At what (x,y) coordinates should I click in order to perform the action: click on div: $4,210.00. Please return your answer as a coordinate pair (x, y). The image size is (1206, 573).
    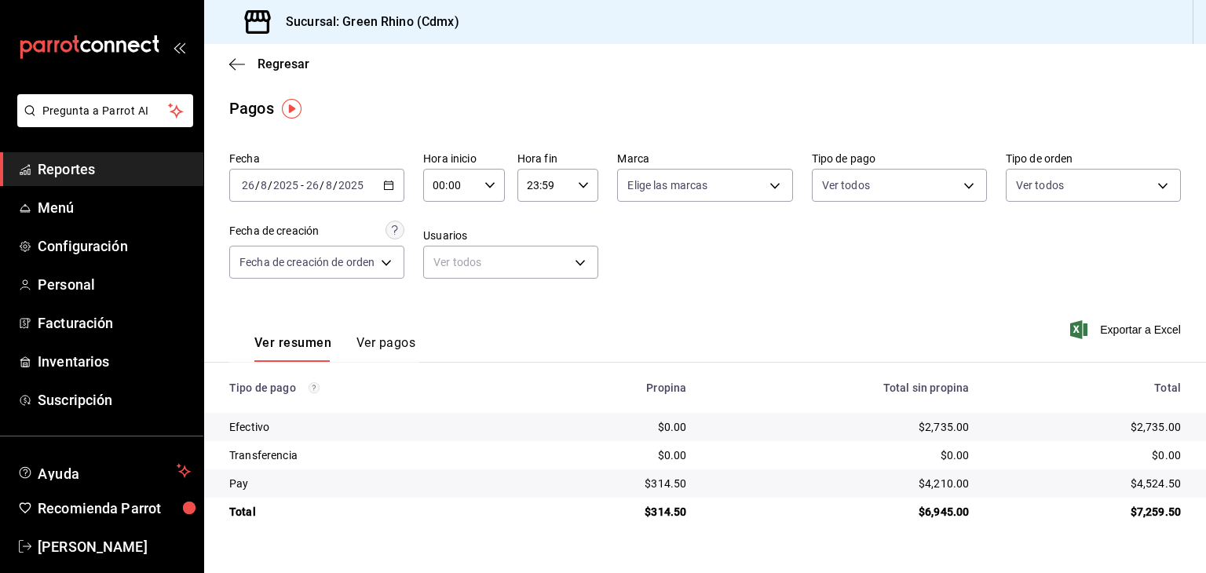
    Looking at the image, I should click on (840, 484).